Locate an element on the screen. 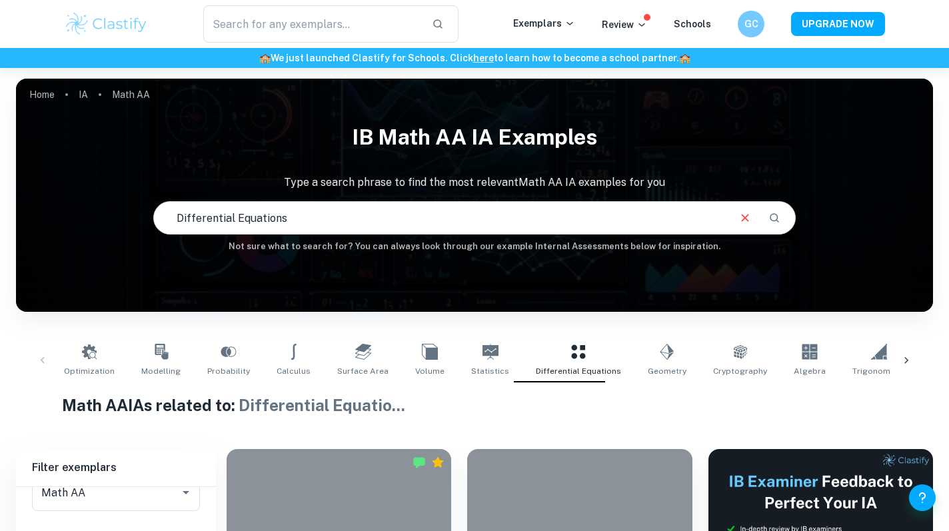  button: Help and Feedback is located at coordinates (922, 498).